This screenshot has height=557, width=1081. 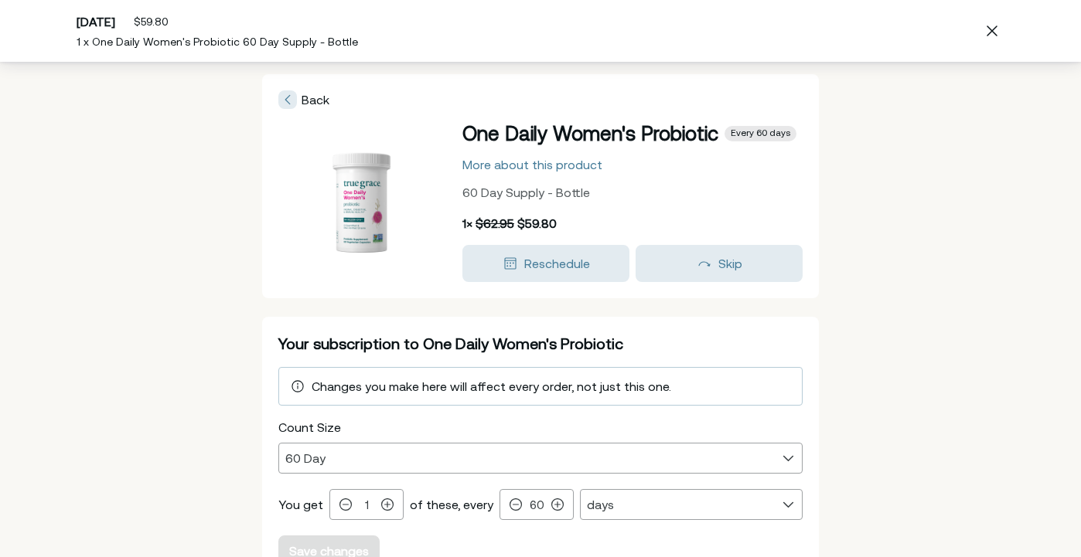 What do you see at coordinates (301, 505) in the screenshot?
I see `span: You get` at bounding box center [301, 505].